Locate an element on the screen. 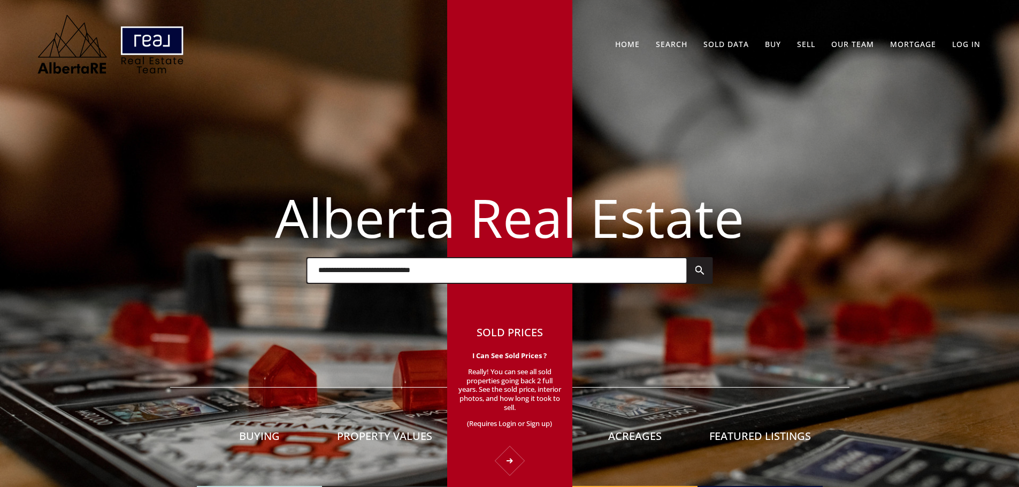 The image size is (1019, 487). span: Property Values is located at coordinates (385, 436).